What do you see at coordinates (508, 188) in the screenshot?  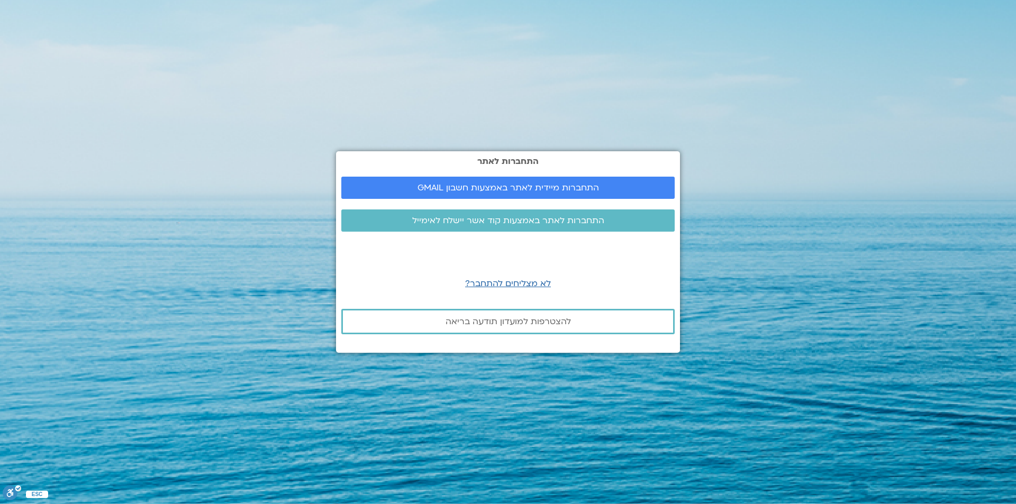 I see `a: התחברות מיידית לאתר באמצעות חשבון GMAIL` at bounding box center [508, 188].